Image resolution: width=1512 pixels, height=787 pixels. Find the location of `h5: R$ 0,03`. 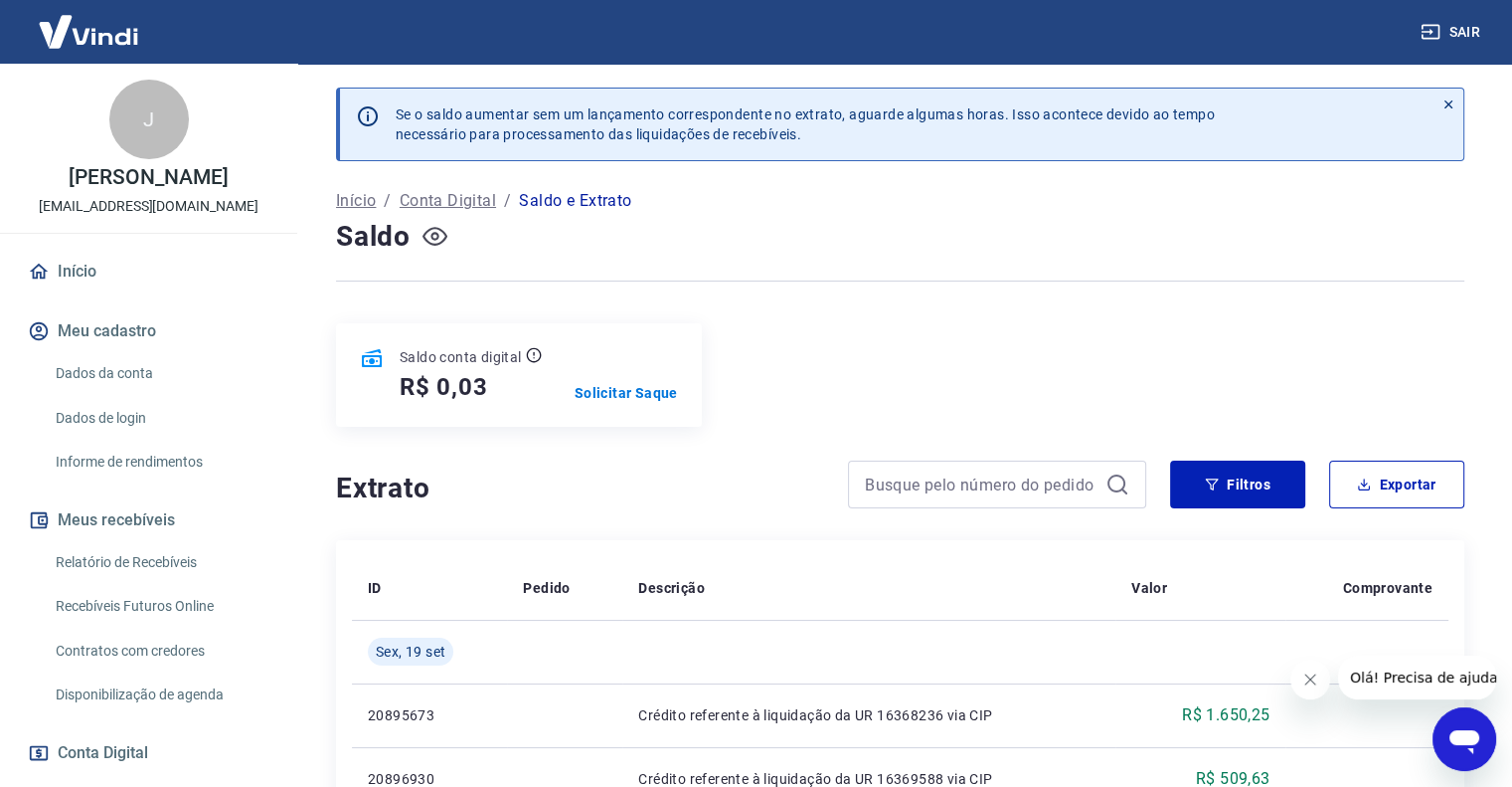

h5: R$ 0,03 is located at coordinates (443, 387).